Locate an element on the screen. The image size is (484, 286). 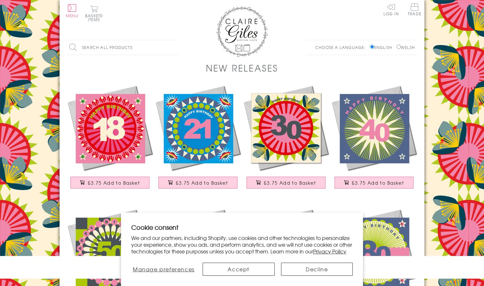
span: 0 items is located at coordinates (95, 18).